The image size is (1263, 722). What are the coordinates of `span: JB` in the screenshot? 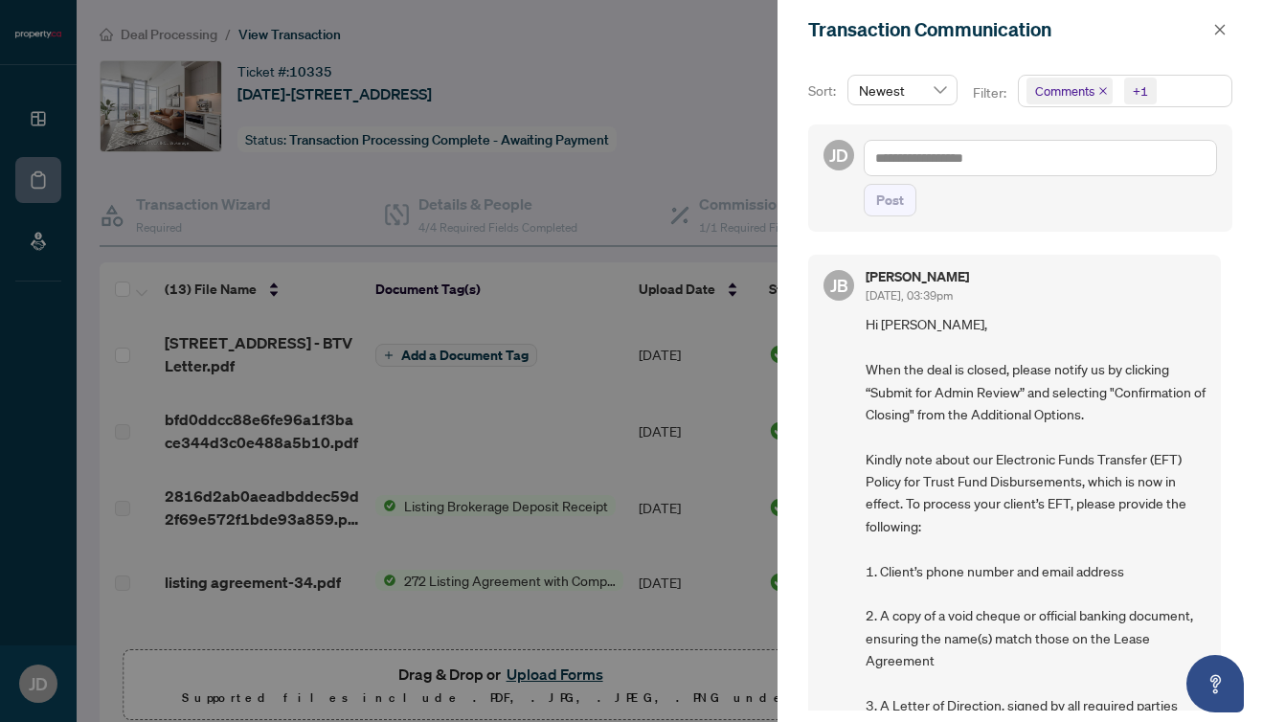 It's located at (839, 285).